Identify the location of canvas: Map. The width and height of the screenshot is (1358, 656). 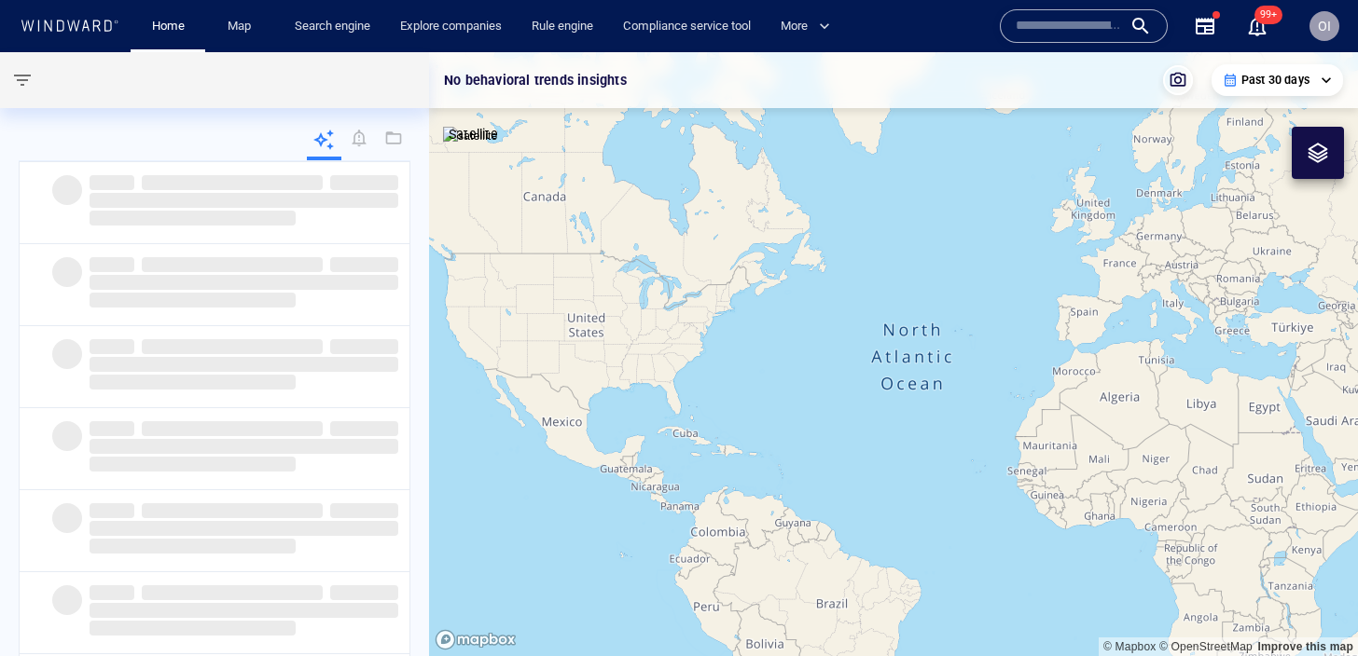
(893, 354).